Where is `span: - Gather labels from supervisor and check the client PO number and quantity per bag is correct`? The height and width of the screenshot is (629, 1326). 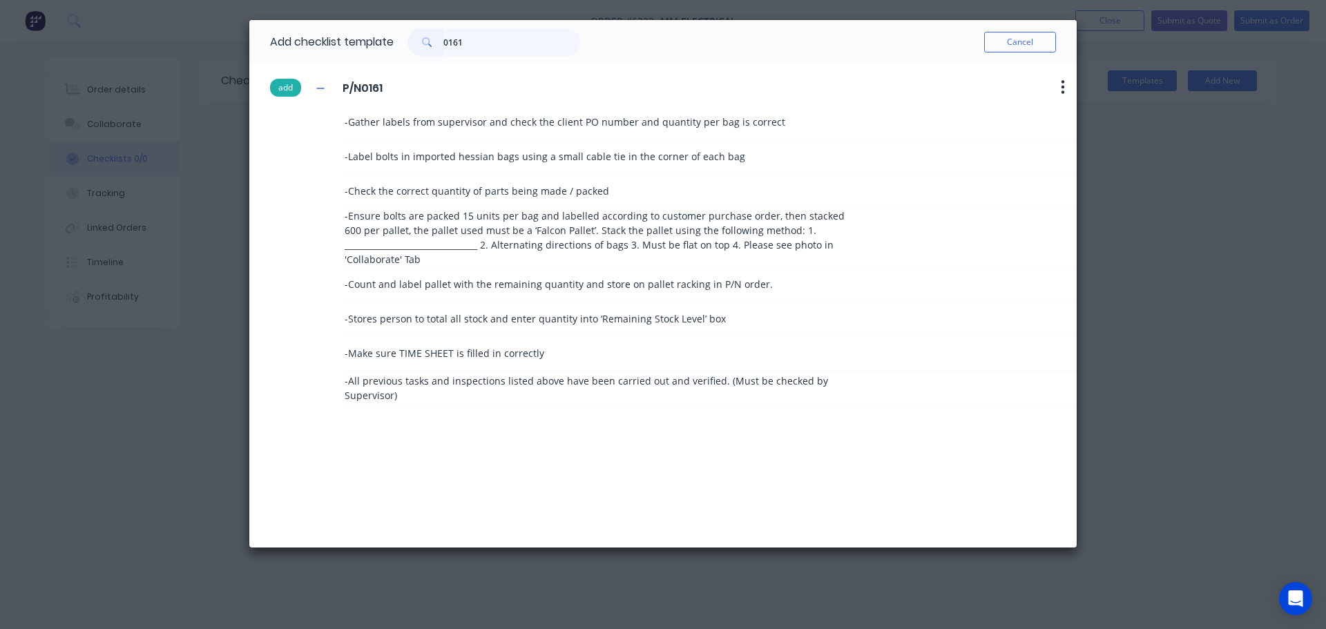 span: - Gather labels from supervisor and check the client PO number and quantity per bag is correct is located at coordinates (565, 122).